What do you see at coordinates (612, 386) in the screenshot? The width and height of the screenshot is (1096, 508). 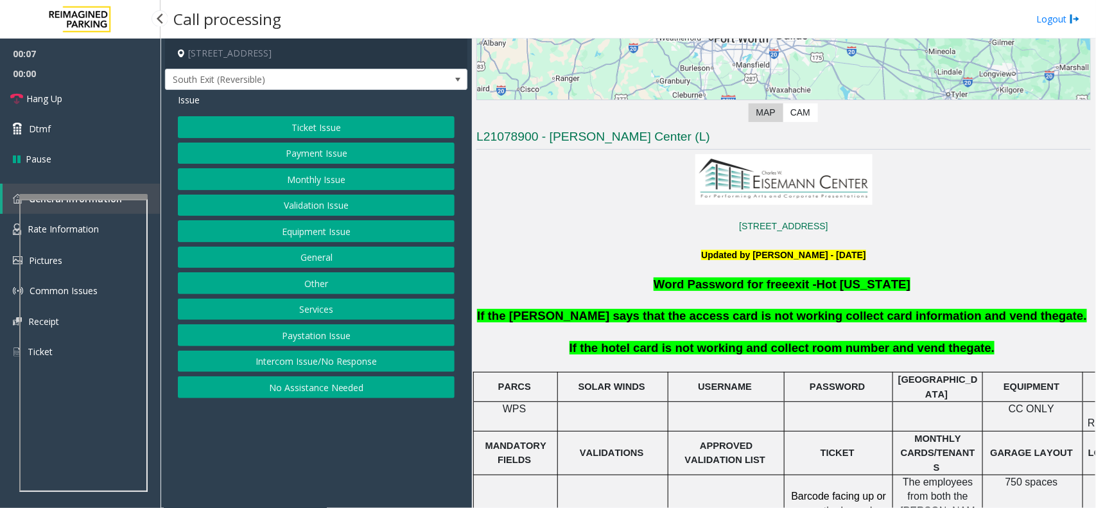 I see `span: SOLAR WINDS` at bounding box center [612, 386].